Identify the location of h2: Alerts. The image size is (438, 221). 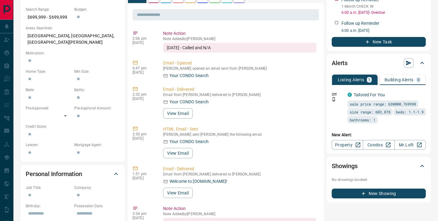
(339, 63).